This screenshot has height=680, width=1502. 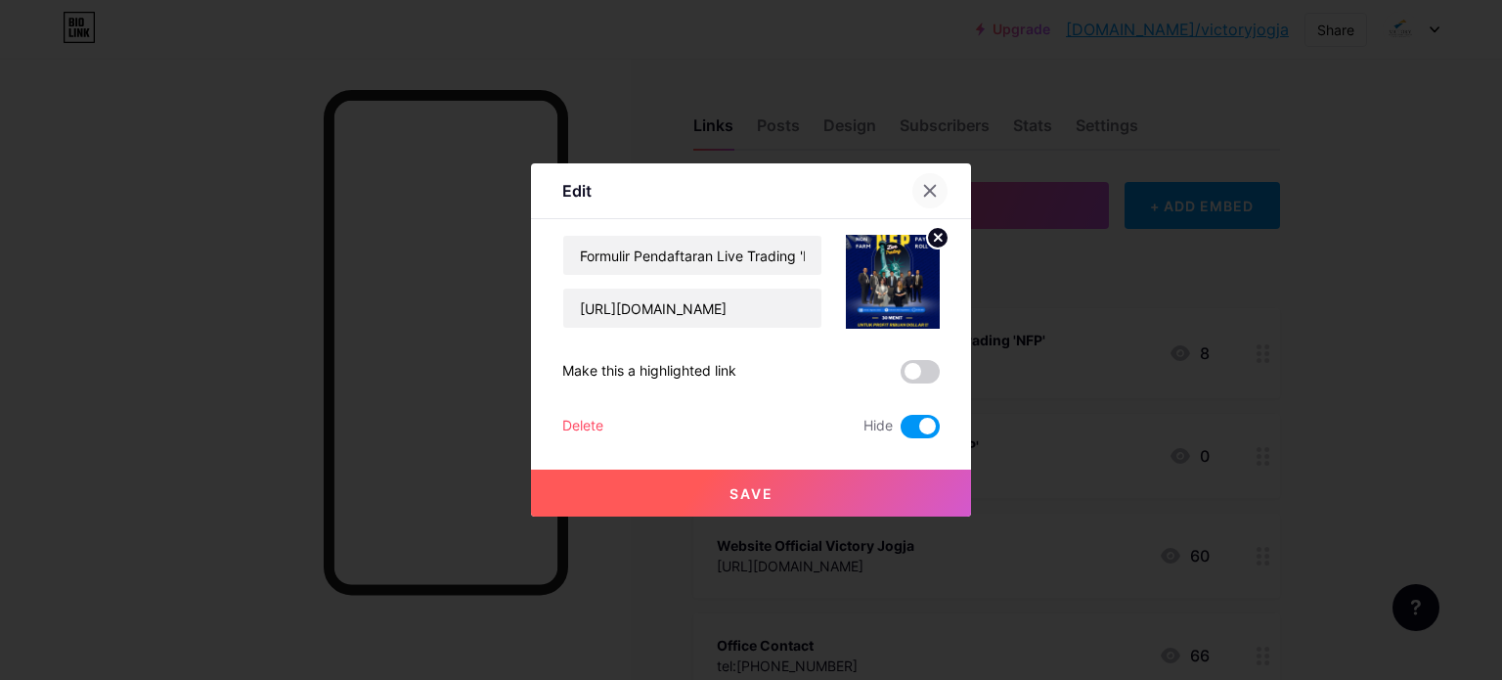 What do you see at coordinates (692, 308) in the screenshot?
I see `input: URL` at bounding box center [692, 308].